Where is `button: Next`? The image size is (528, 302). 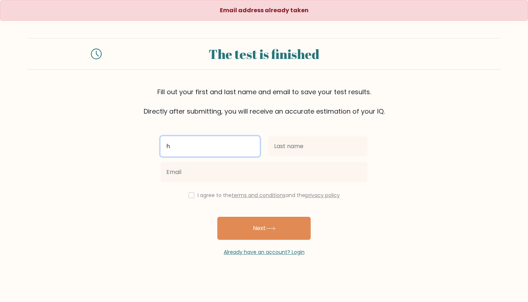 button: Next is located at coordinates (264, 228).